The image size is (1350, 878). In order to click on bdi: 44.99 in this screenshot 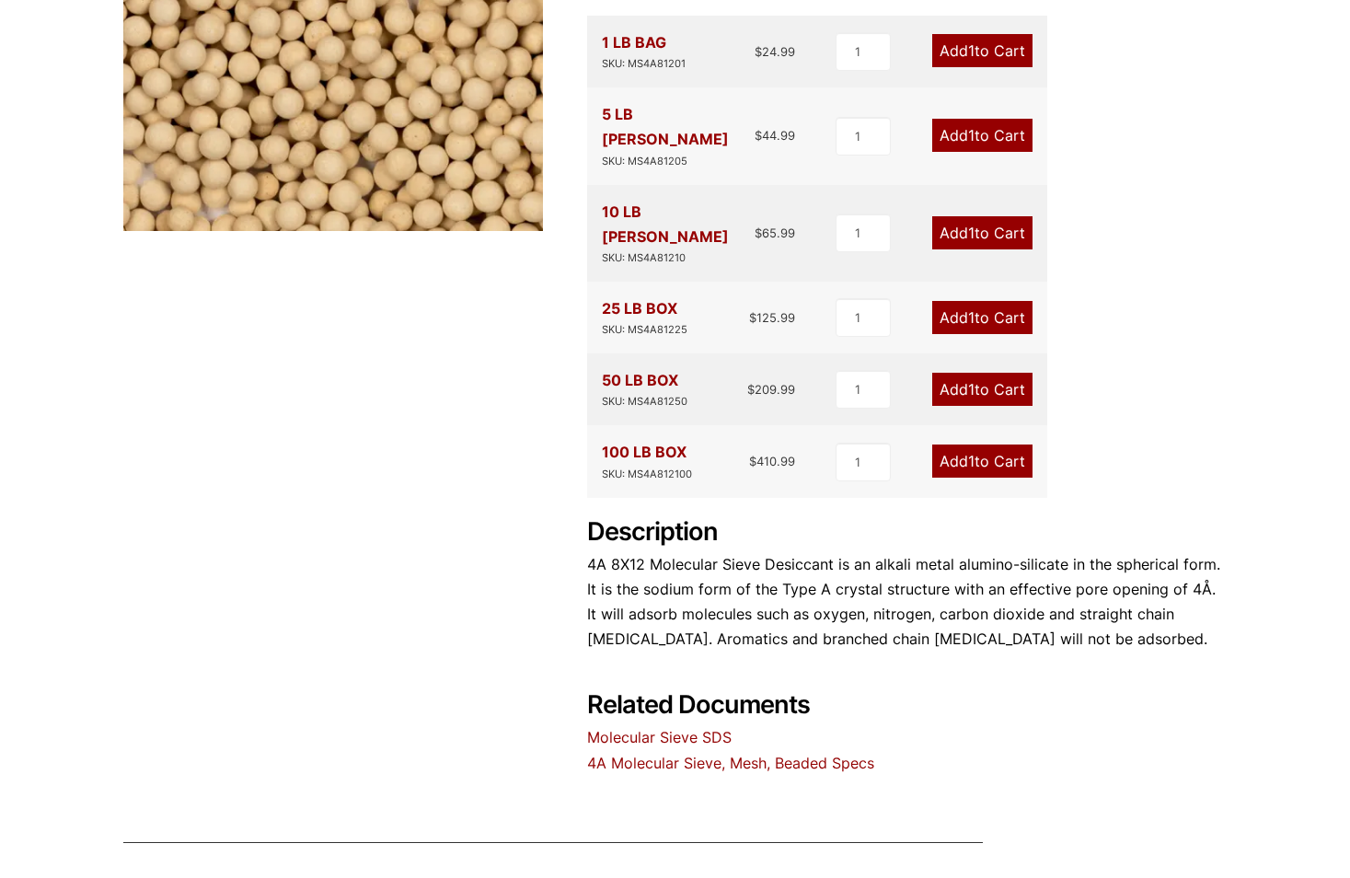, I will do `click(775, 135)`.